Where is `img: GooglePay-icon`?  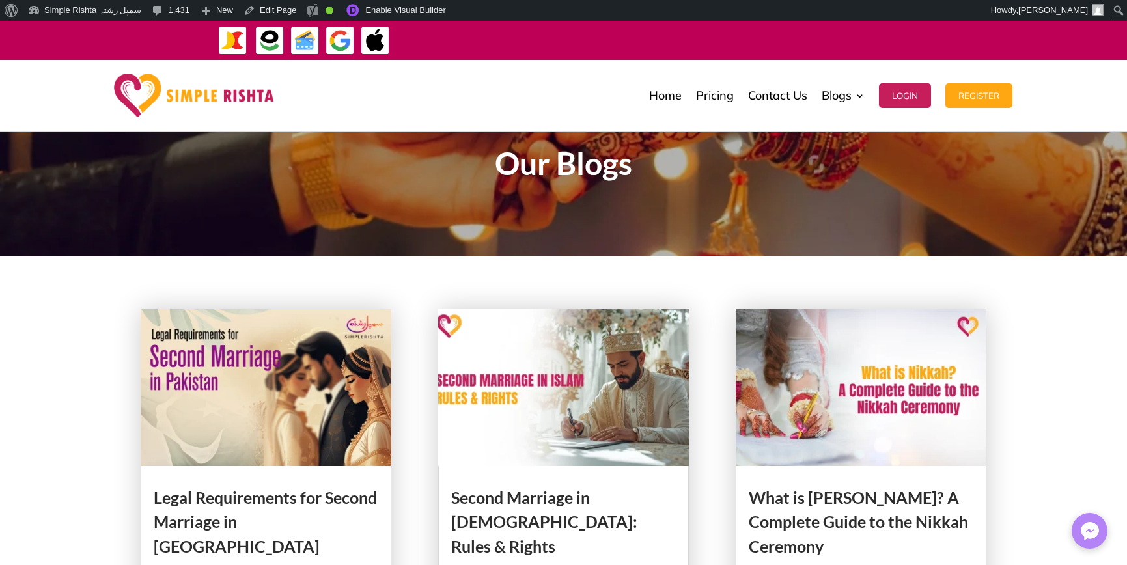
img: GooglePay-icon is located at coordinates (340, 40).